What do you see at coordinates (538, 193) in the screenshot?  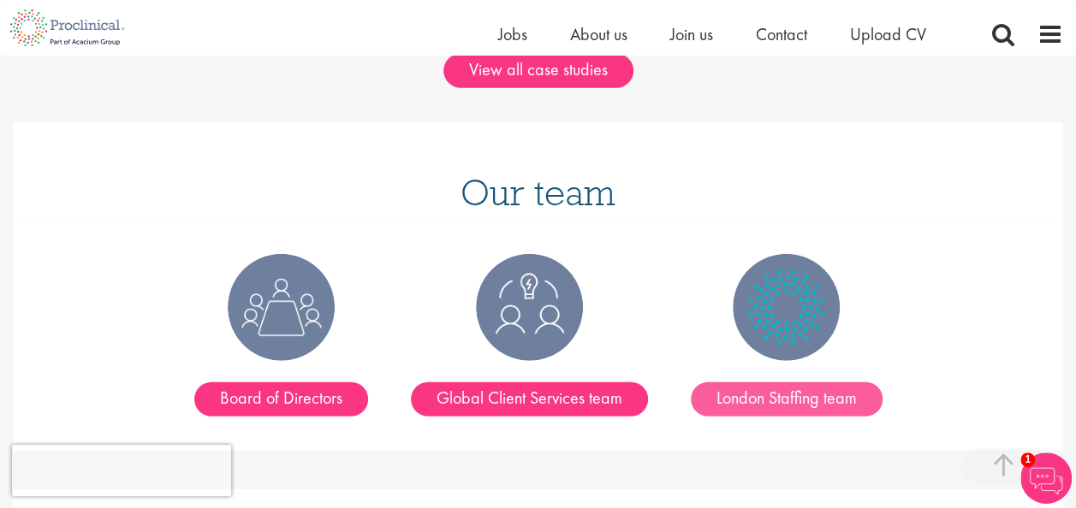 I see `h1: Our team` at bounding box center [538, 193].